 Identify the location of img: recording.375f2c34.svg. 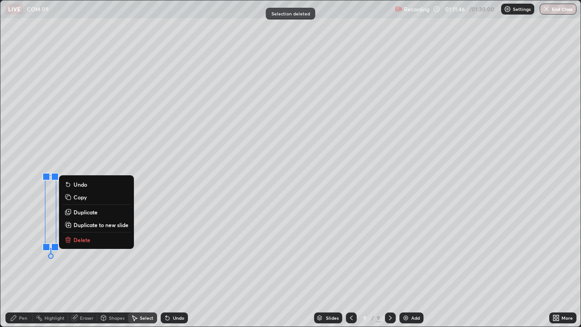
(399, 9).